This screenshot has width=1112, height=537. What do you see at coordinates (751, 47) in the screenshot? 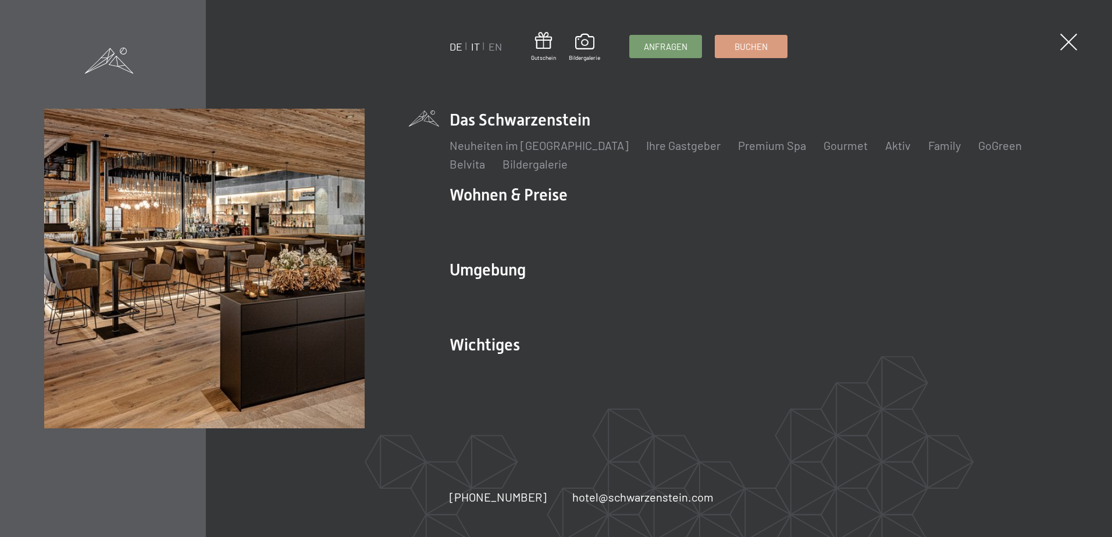
I see `span: Buchen` at bounding box center [751, 47].